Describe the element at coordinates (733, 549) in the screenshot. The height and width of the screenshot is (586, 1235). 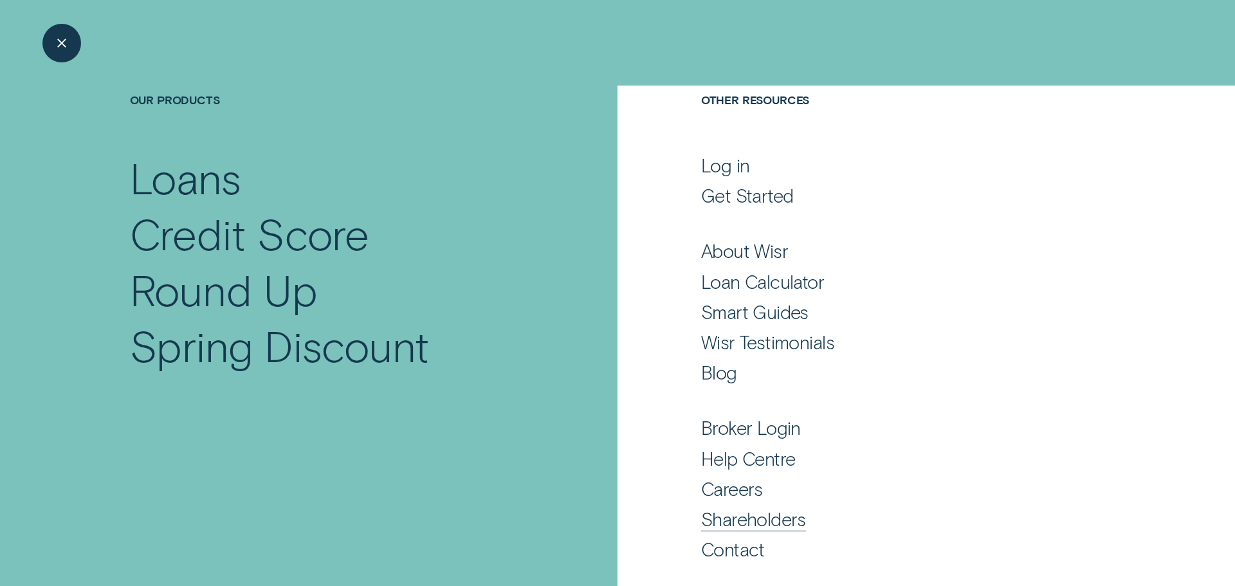
I see `div: Contact` at that location.